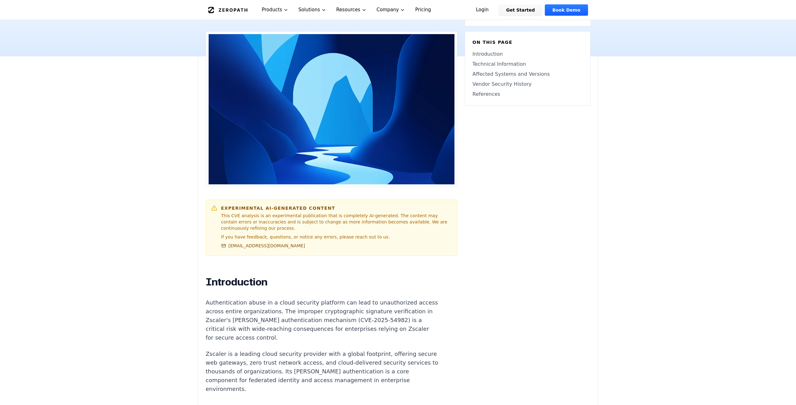 The width and height of the screenshot is (796, 405). I want to click on img: Brief Summary: Zscaler SAML Authentication Signature Verification Flaw (CVE-2025-54982), so click(331, 109).